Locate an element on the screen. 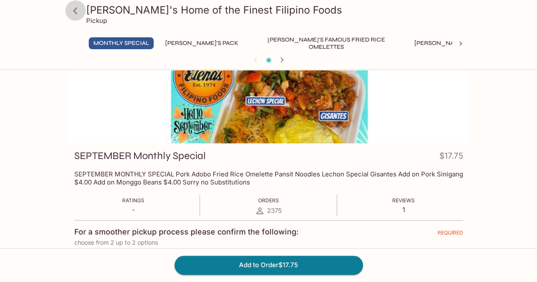 This screenshot has height=282, width=537. span: Orders is located at coordinates (268, 200).